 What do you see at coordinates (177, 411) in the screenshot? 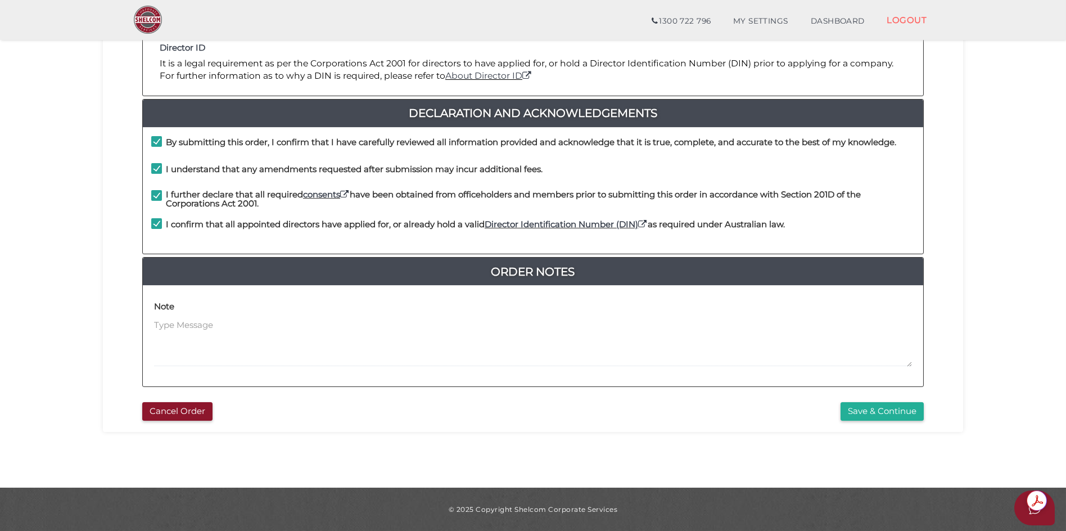
I see `button: Cancel Order` at bounding box center [177, 411].